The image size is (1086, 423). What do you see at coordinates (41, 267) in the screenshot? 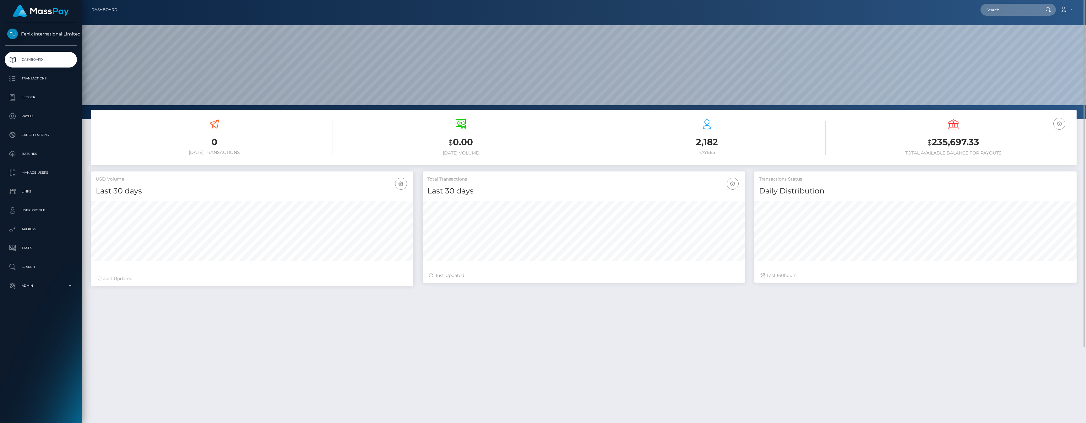
I see `a: Search` at bounding box center [41, 267].